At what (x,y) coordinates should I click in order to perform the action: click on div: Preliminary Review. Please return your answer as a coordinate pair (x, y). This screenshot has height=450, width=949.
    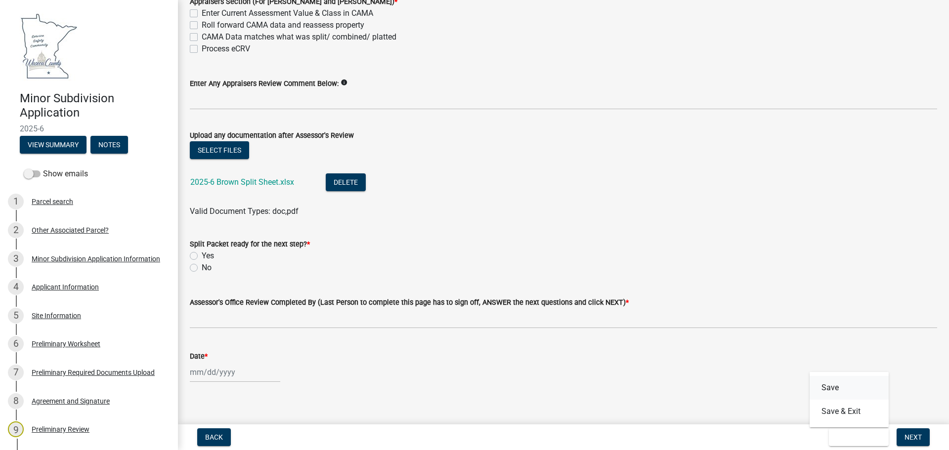
    Looking at the image, I should click on (60, 429).